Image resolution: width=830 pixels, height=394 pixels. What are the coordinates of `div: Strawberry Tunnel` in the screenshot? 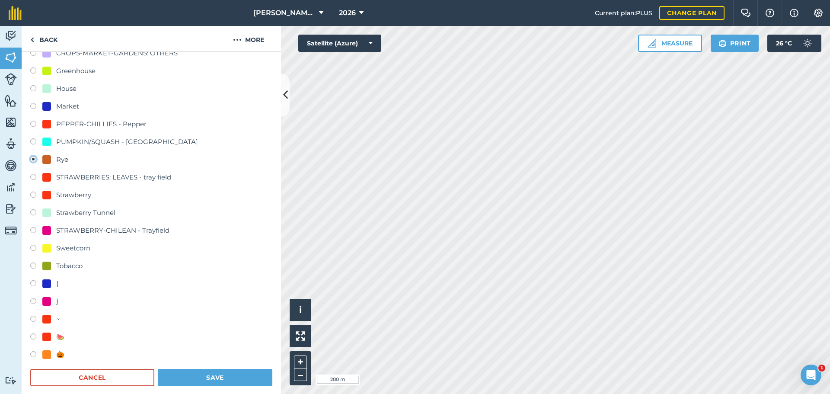 It's located at (86, 213).